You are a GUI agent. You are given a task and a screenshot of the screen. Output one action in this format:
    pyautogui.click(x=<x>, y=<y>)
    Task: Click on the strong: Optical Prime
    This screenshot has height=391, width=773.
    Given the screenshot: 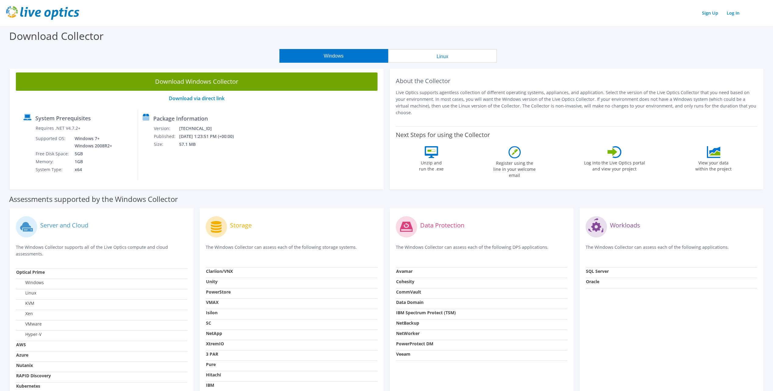 What is the action you would take?
    pyautogui.click(x=30, y=272)
    